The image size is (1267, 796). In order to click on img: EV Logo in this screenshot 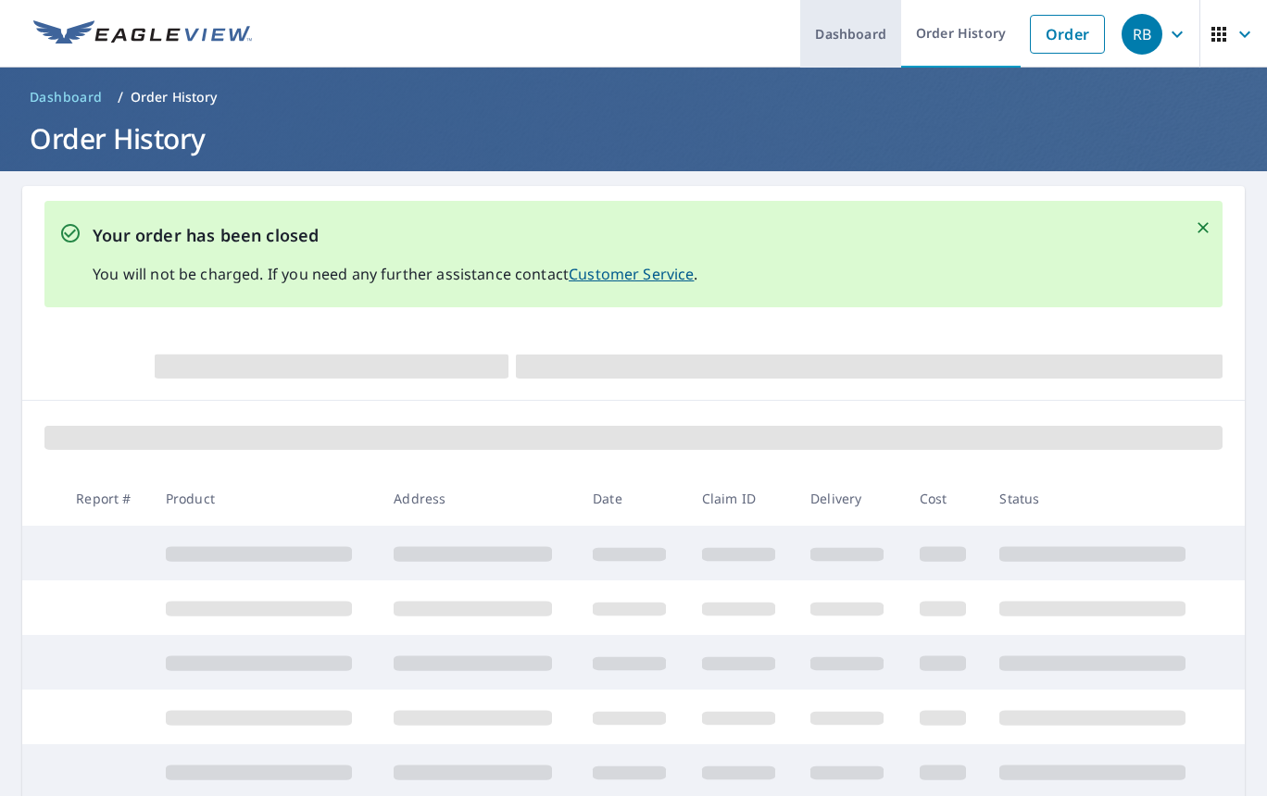, I will do `click(143, 34)`.